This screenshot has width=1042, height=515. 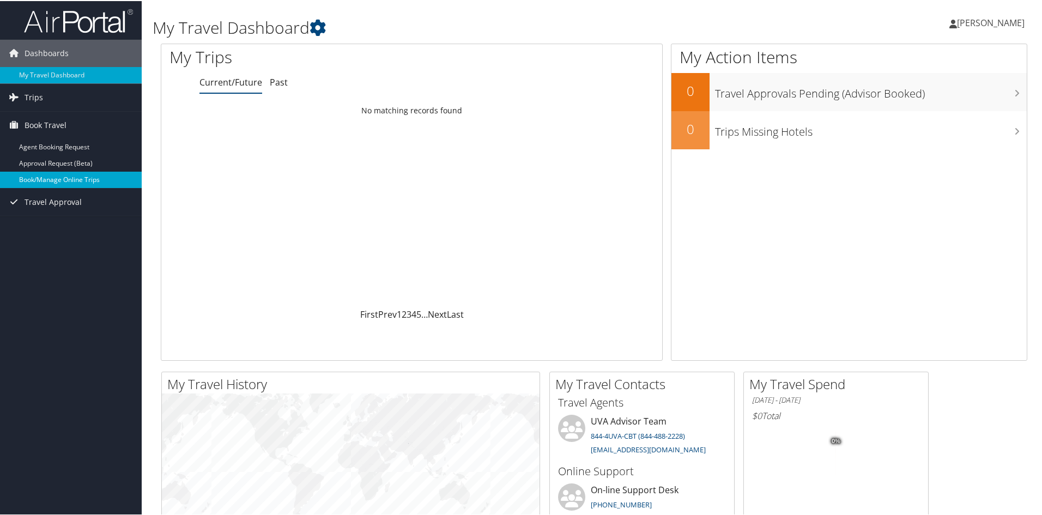 I want to click on h2: My Travel Contacts, so click(x=645, y=383).